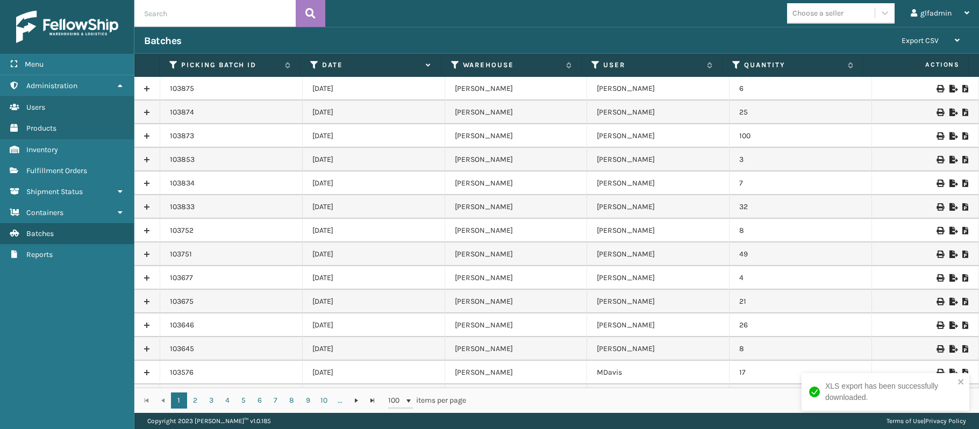 The image size is (979, 429). What do you see at coordinates (308, 401) in the screenshot?
I see `a: 9` at bounding box center [308, 401].